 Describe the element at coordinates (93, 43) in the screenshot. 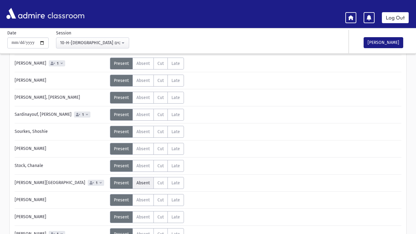

I see `button: 10-H-נביאים ראשונים: שופטים(10:00AM-10:45AM)` at that location.